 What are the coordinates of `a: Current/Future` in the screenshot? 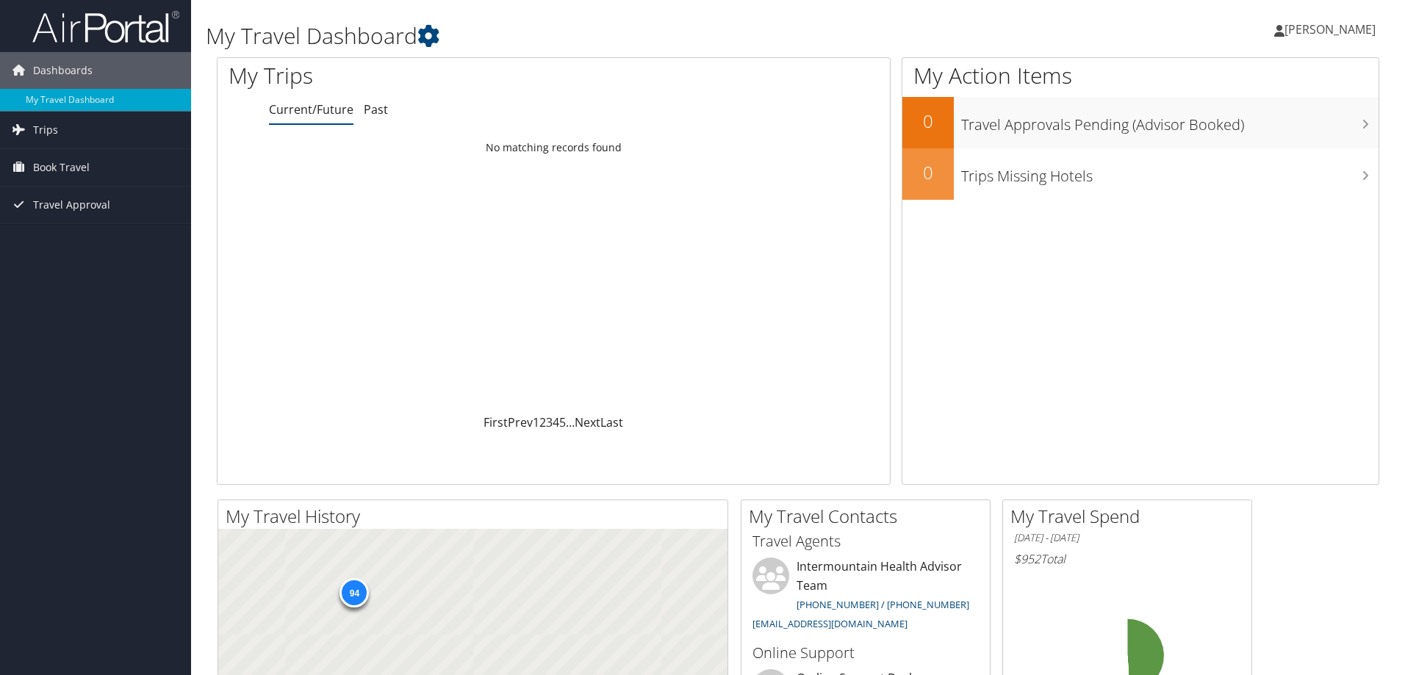 It's located at (311, 109).